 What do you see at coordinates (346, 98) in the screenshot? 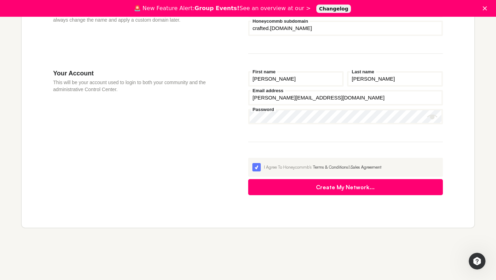
I see `input: Email address` at bounding box center [346, 98].